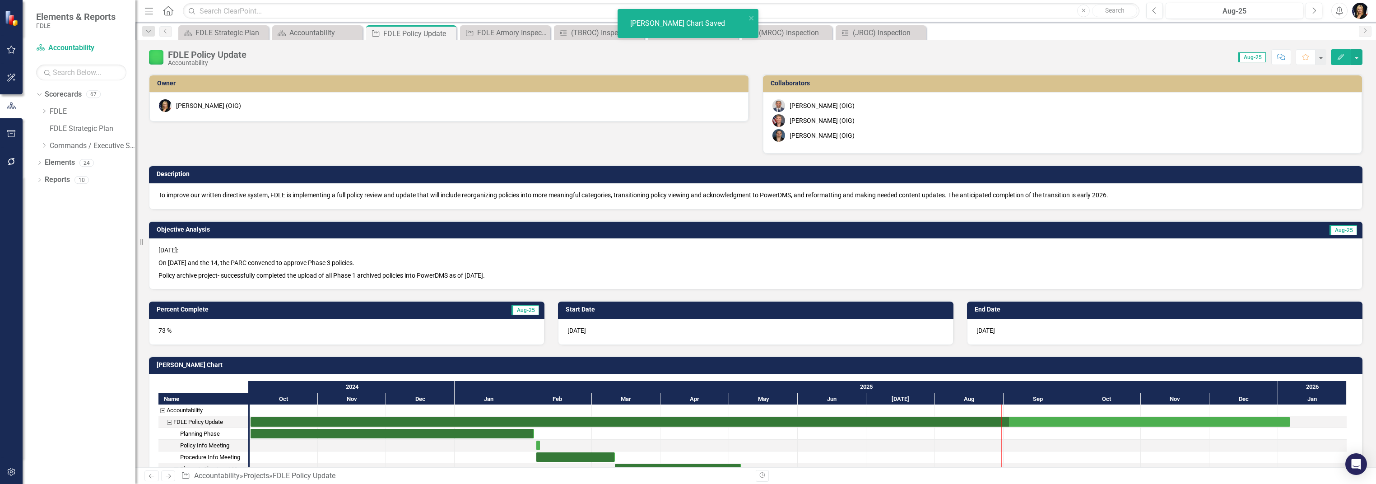 The image size is (1376, 484). I want to click on a: Projects, so click(256, 475).